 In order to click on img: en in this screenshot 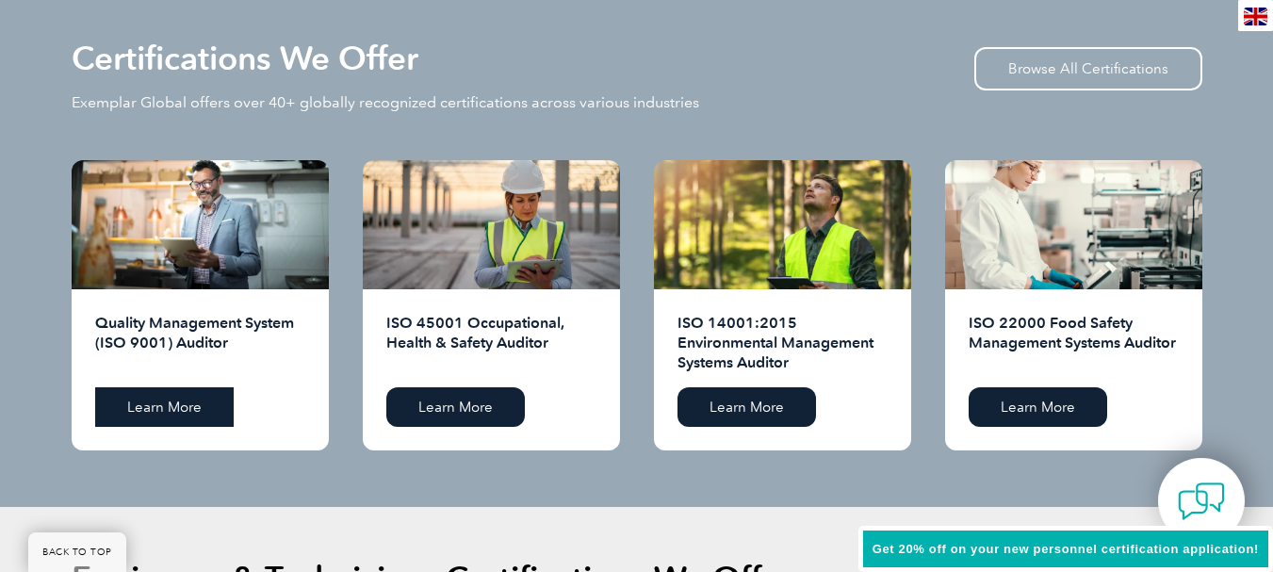, I will do `click(1255, 16)`.